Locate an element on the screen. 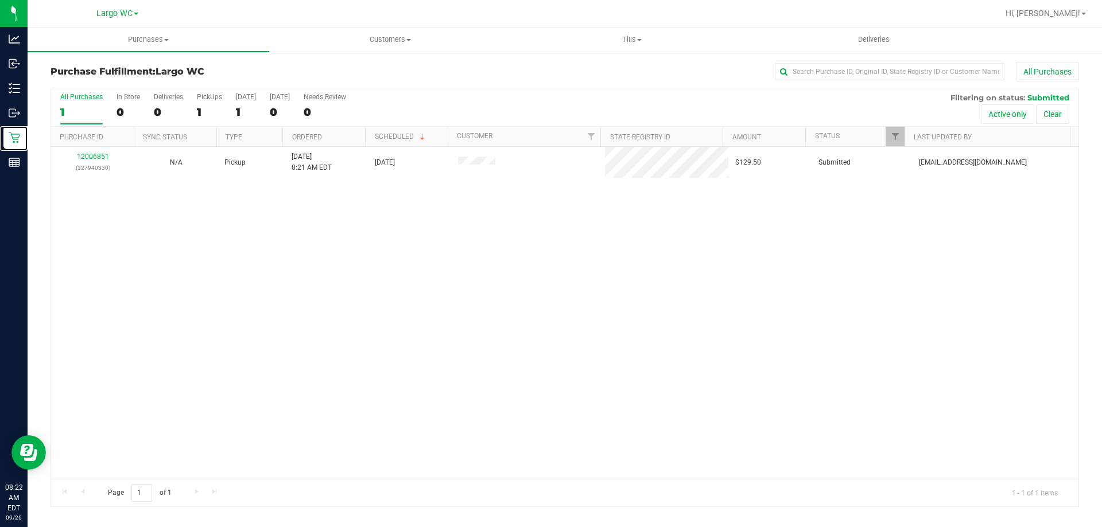 This screenshot has height=527, width=1102. span: Deliveries is located at coordinates (873, 40).